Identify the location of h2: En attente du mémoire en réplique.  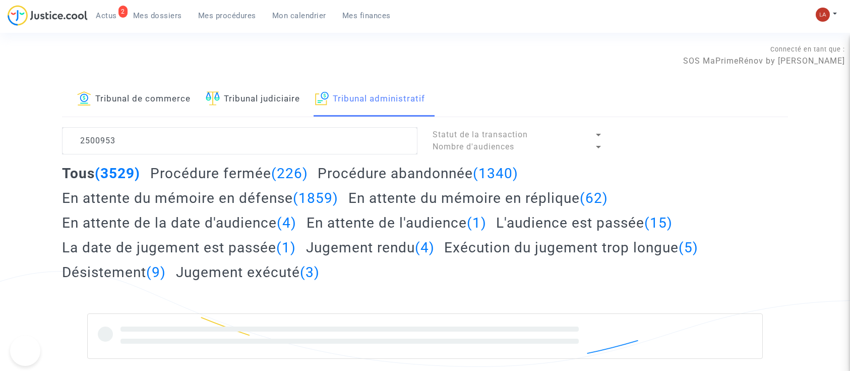
(478, 198).